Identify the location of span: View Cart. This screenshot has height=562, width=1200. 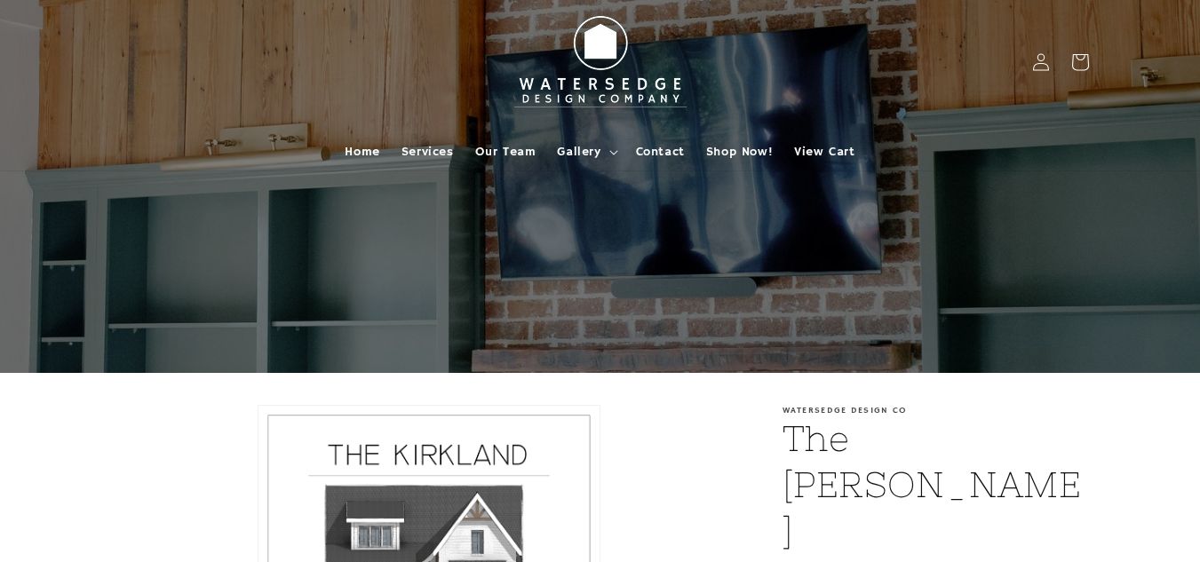
(824, 152).